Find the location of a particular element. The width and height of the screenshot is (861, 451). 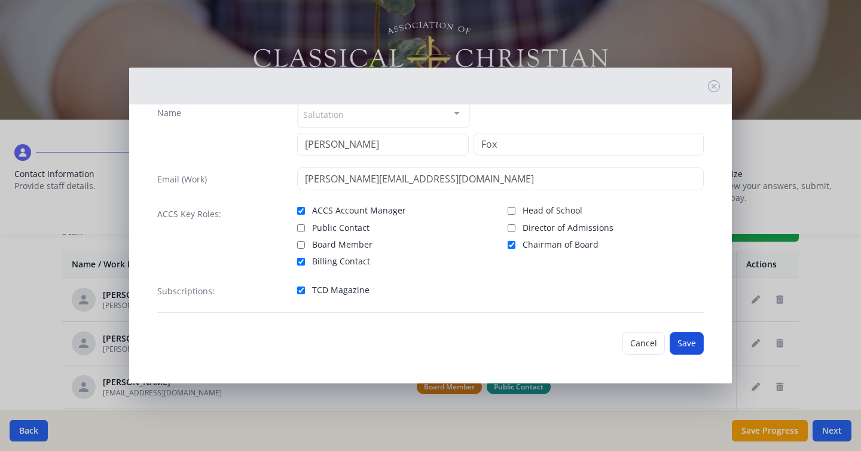

input: Public Contact is located at coordinates (301, 228).